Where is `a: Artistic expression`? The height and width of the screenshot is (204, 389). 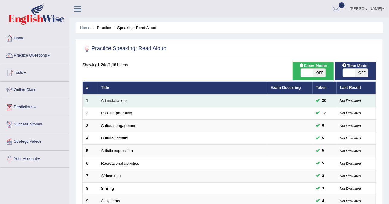
a: Artistic expression is located at coordinates (117, 151).